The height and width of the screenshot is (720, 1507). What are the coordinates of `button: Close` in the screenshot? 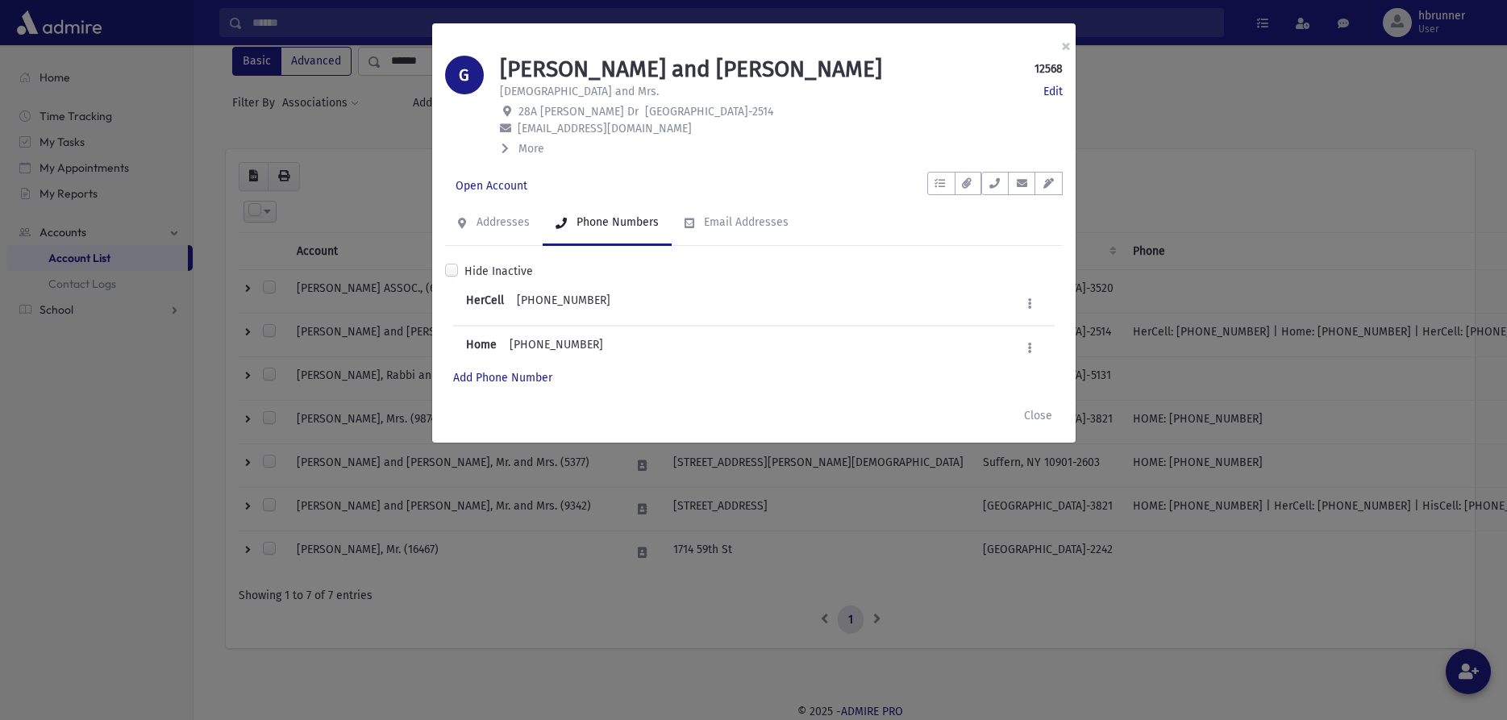 It's located at (1038, 415).